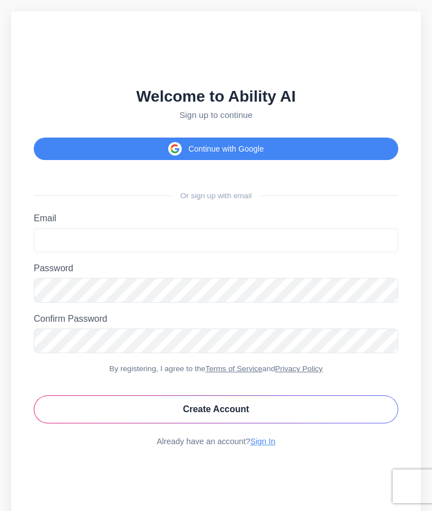 Image resolution: width=432 pixels, height=511 pixels. Describe the element at coordinates (216, 269) in the screenshot. I see `label: Password` at that location.